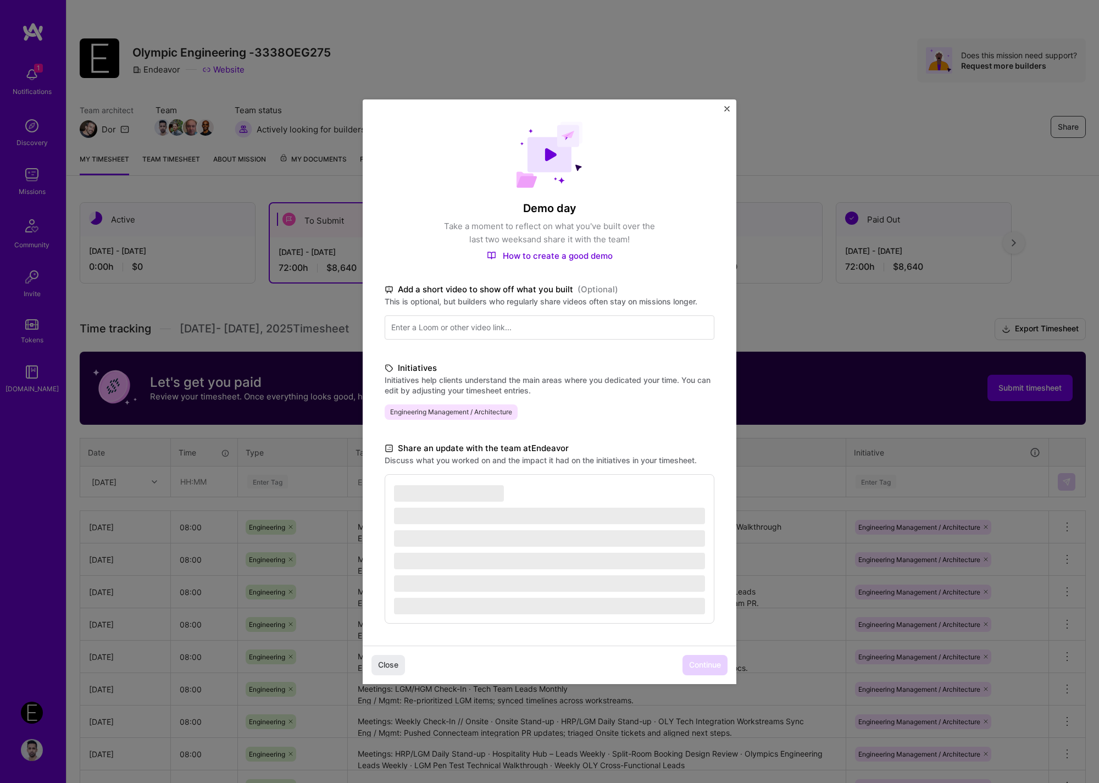 The height and width of the screenshot is (783, 1099). I want to click on img: Demo day, so click(549, 154).